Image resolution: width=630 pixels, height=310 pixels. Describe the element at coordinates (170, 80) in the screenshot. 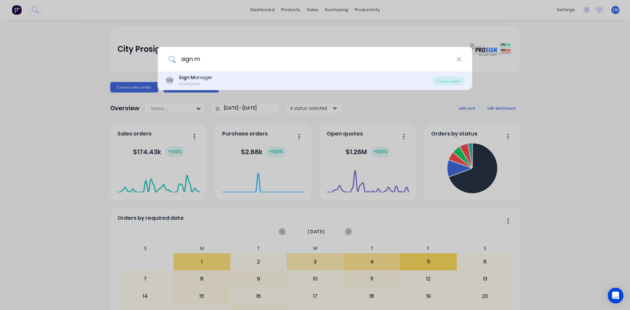

I see `div: SM` at that location.